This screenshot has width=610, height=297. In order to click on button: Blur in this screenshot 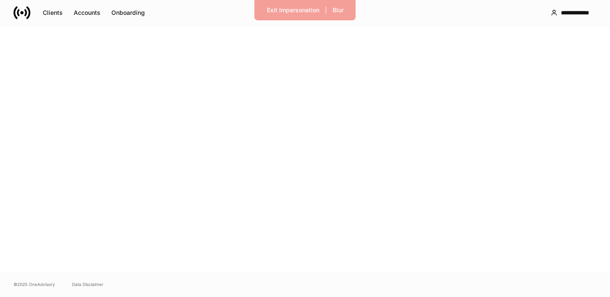, I will do `click(338, 10)`.